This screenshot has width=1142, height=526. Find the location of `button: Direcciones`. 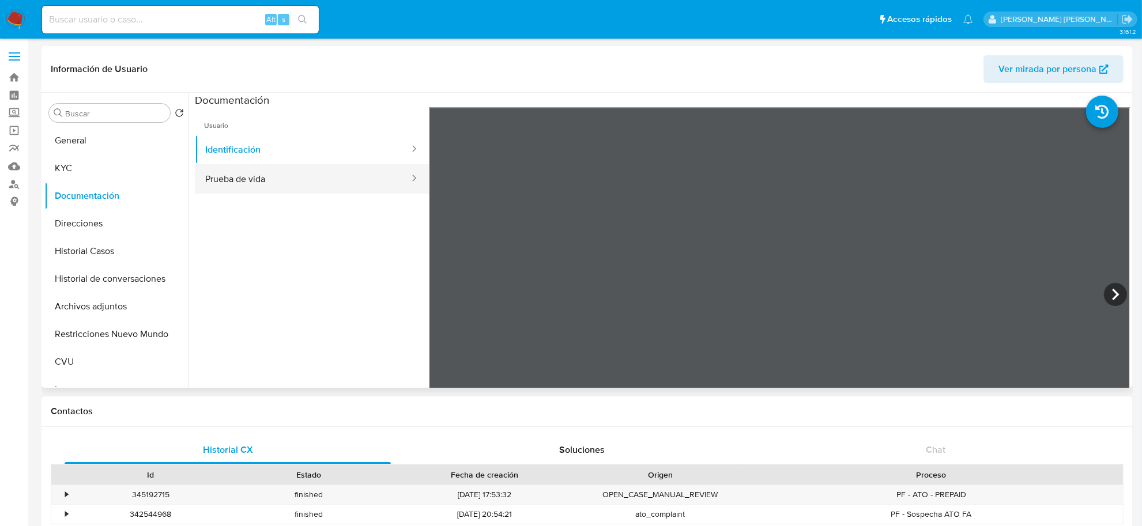

button: Direcciones is located at coordinates (116, 224).